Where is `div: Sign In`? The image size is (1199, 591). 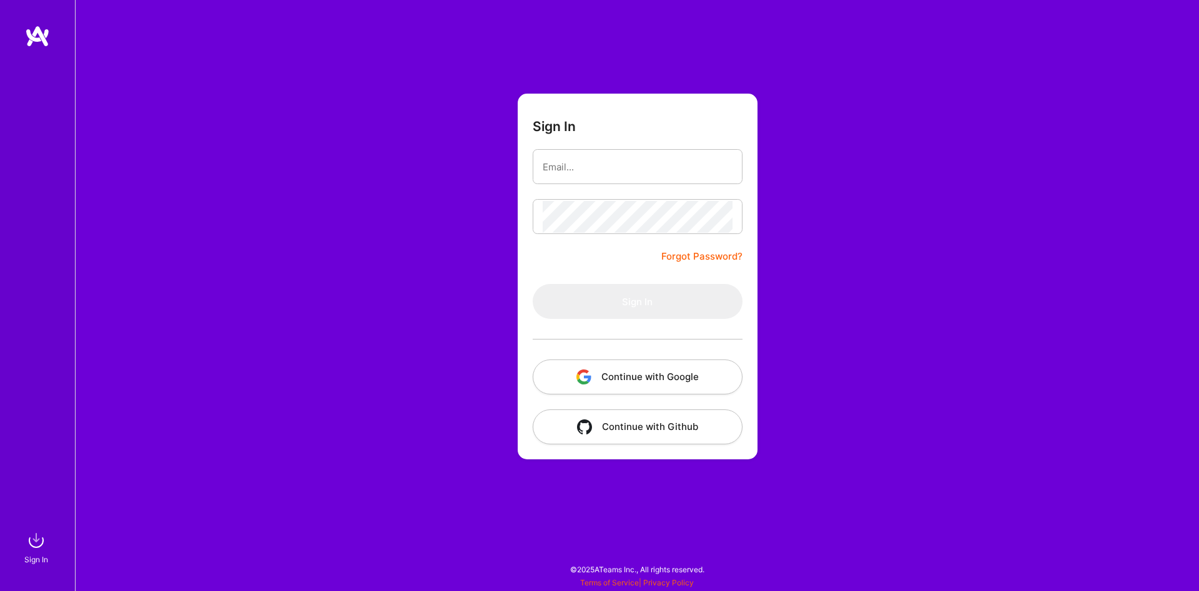 div: Sign In is located at coordinates (36, 560).